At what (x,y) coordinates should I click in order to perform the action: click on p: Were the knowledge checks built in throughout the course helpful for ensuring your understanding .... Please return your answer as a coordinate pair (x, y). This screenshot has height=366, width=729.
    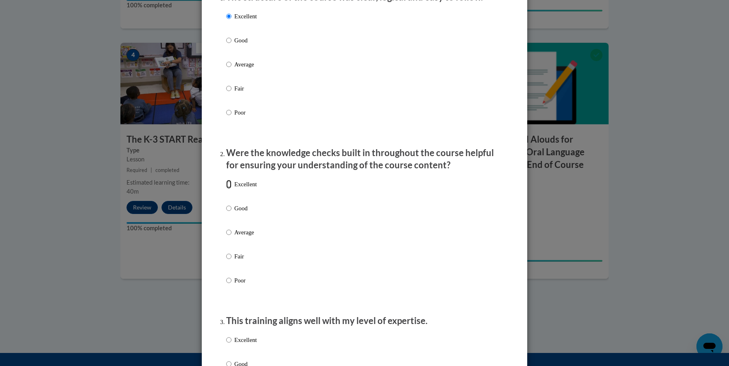
    Looking at the image, I should click on (365, 159).